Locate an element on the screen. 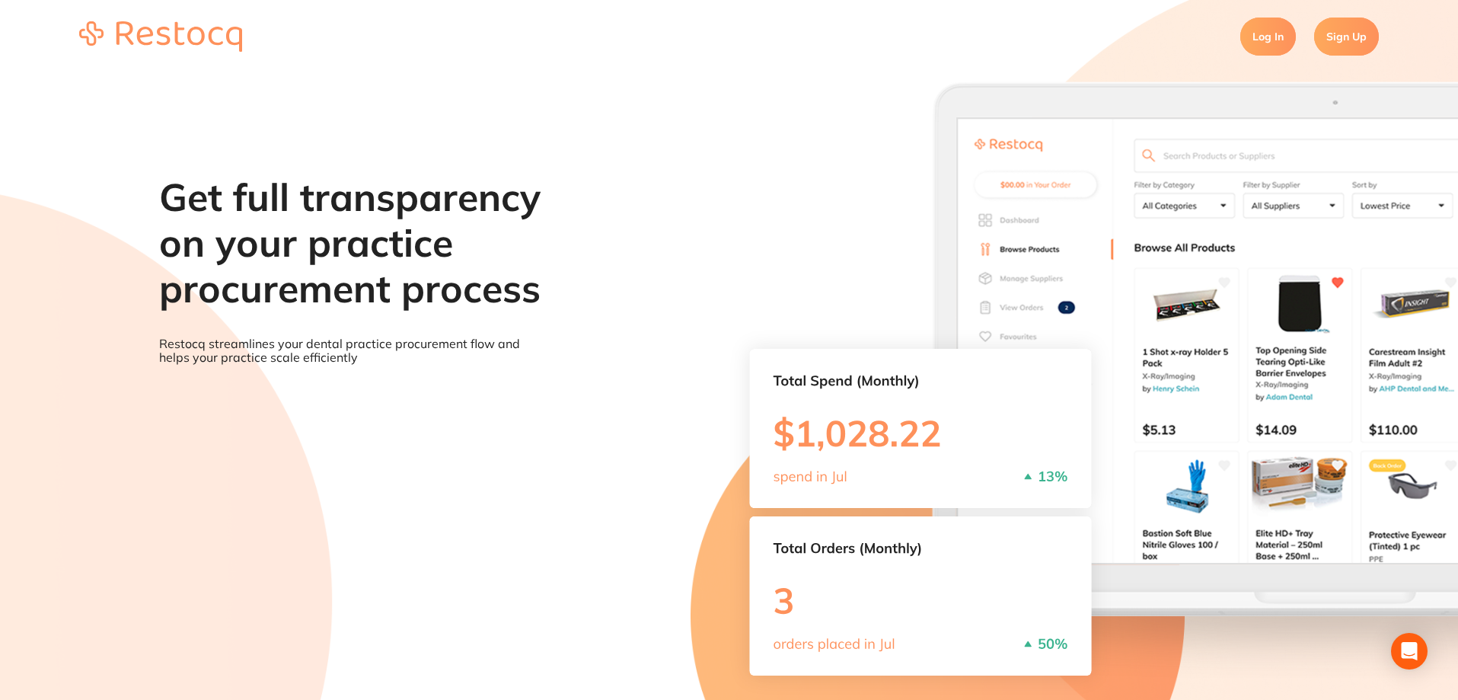 The height and width of the screenshot is (700, 1458). p: Restocq streamlines your dental practice procurement flow and helps your practice scale efficiently is located at coordinates (351, 350).